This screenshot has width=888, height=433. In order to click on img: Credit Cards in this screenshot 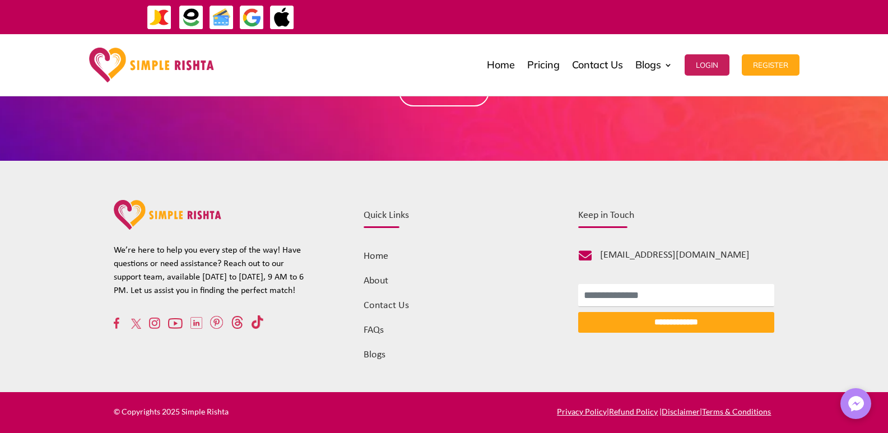, I will do `click(221, 17)`.